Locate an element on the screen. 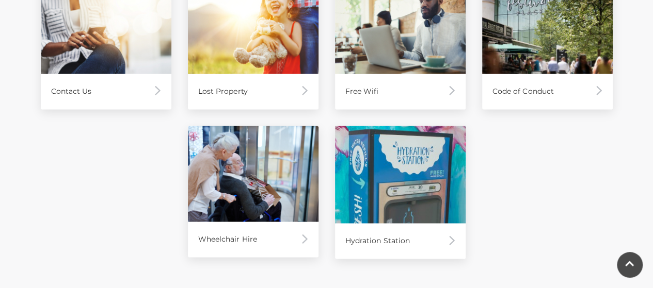 This screenshot has height=288, width=653. a: Hydration Station is located at coordinates (400, 192).